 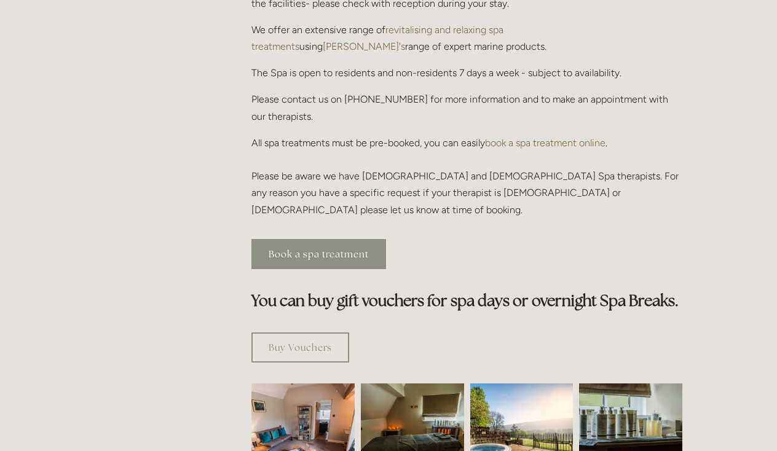 What do you see at coordinates (467, 73) in the screenshot?
I see `p: The Spa is open to residents and non-residents 7 days a week - subject to availability.` at bounding box center [467, 73].